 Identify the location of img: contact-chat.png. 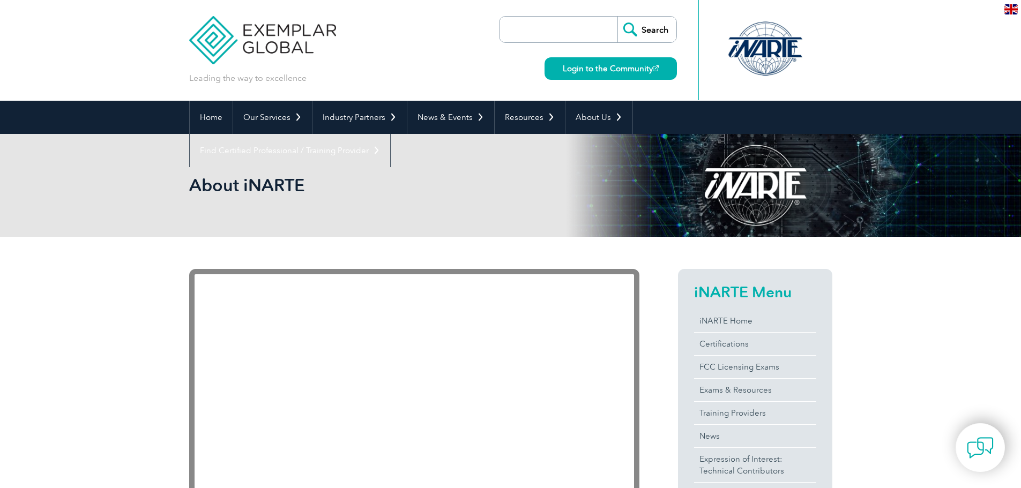
(980, 448).